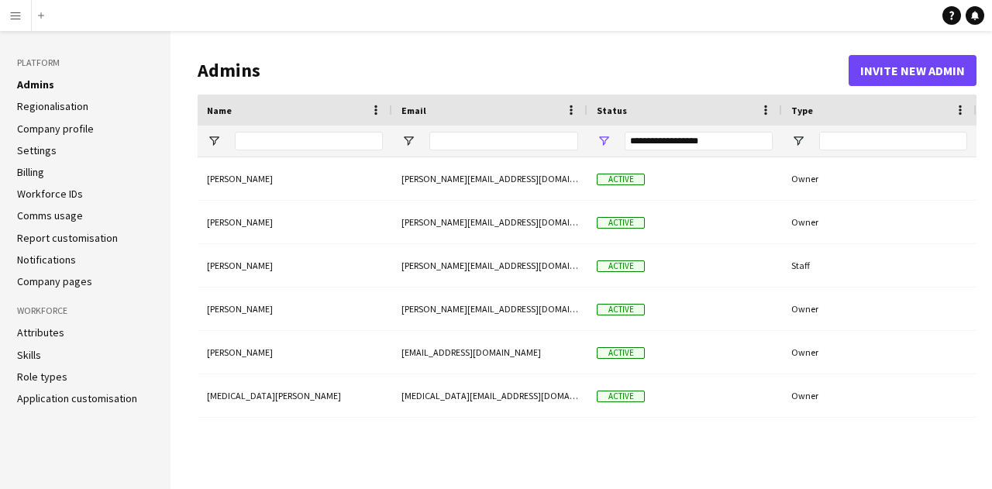 The height and width of the screenshot is (489, 992). What do you see at coordinates (42, 377) in the screenshot?
I see `a: Role types` at bounding box center [42, 377].